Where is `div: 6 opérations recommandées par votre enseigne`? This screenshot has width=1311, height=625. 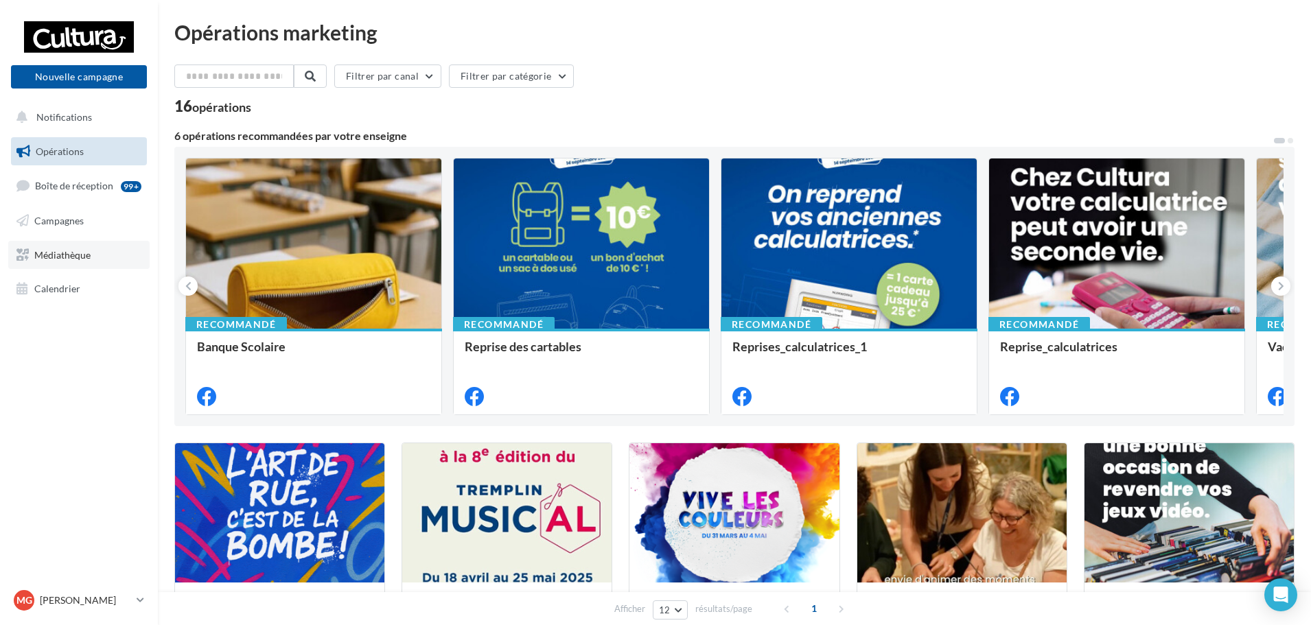
div: 6 opérations recommandées par votre enseigne is located at coordinates (723, 136).